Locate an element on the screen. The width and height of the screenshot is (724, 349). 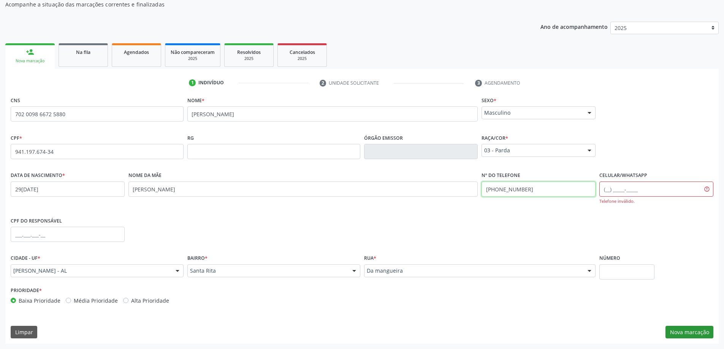
button: Nova marcação is located at coordinates (689, 332).